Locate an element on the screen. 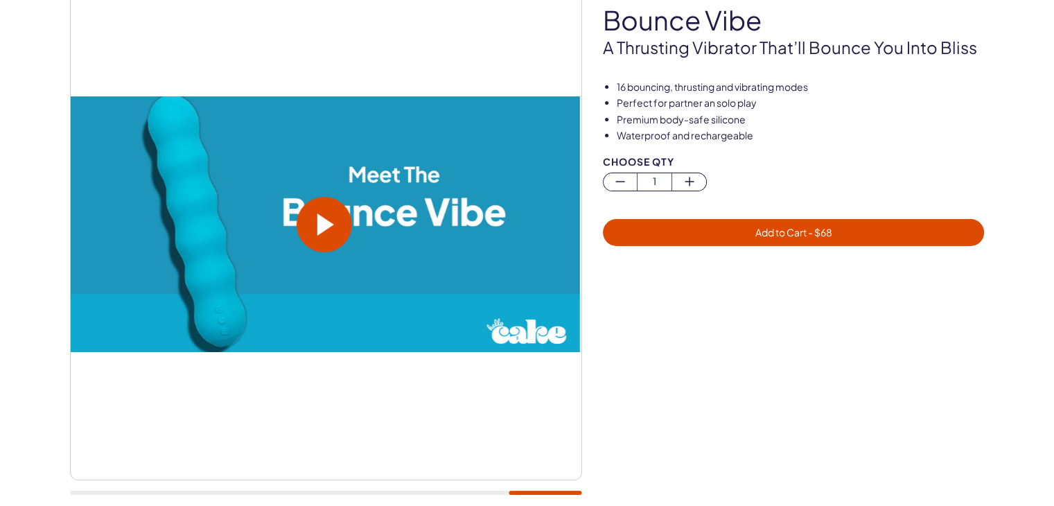 This screenshot has width=1054, height=506. span: - $ 68 is located at coordinates (819, 232).